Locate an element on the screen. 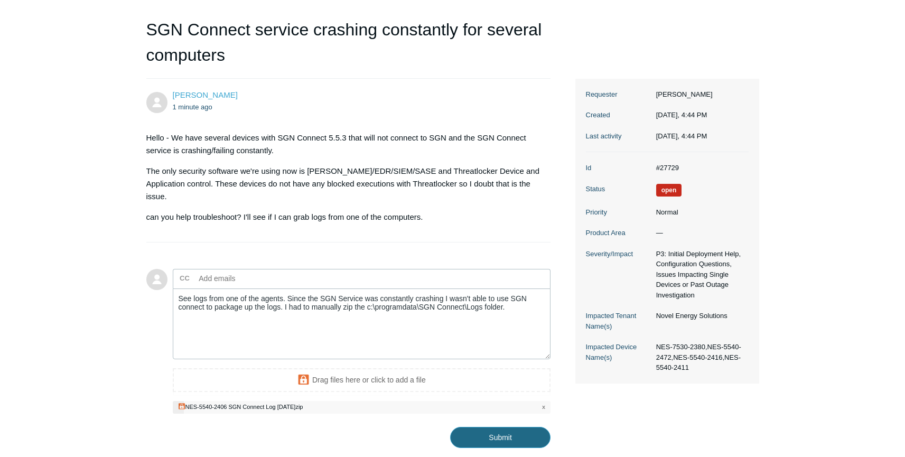 This screenshot has width=905, height=457. dt: Severity/Impact is located at coordinates (618, 254).